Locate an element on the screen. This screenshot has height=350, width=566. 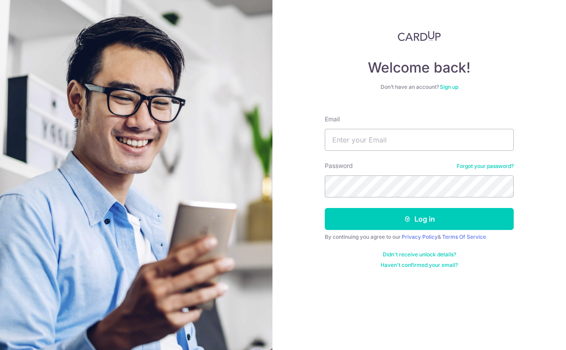
label: Password is located at coordinates (339, 166).